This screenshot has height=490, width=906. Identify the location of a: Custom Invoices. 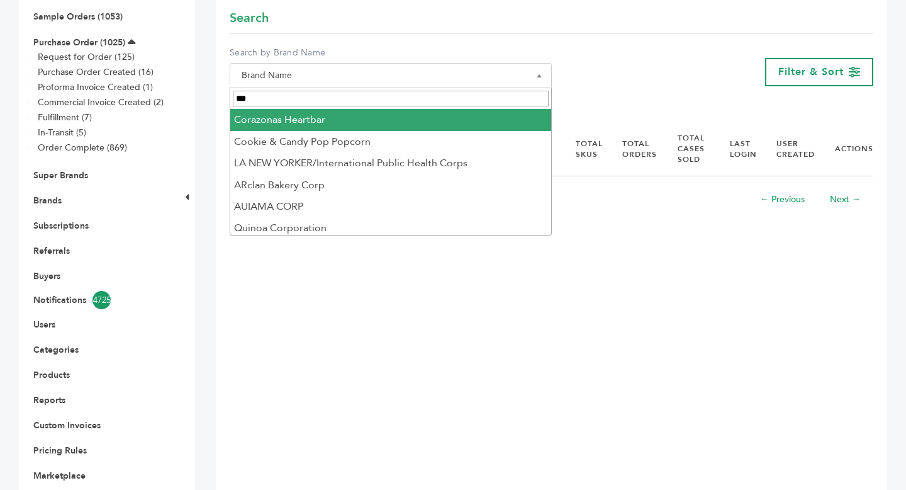
(67, 425).